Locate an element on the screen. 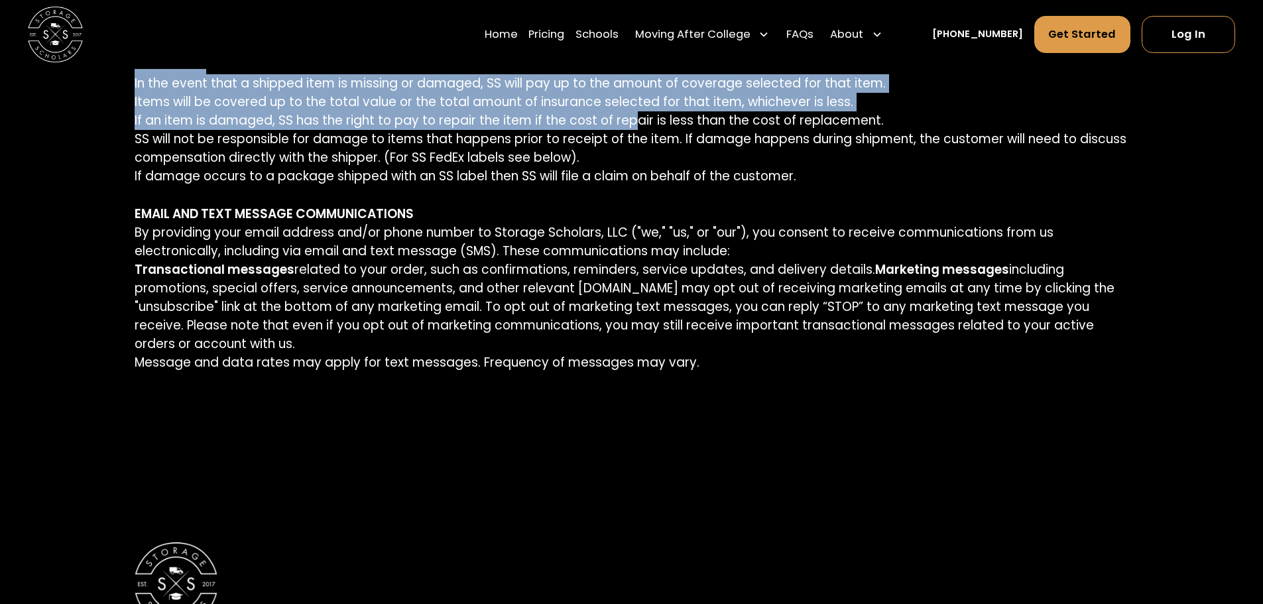 The image size is (1263, 604). img: Storage Scholars main logo is located at coordinates (55, 34).